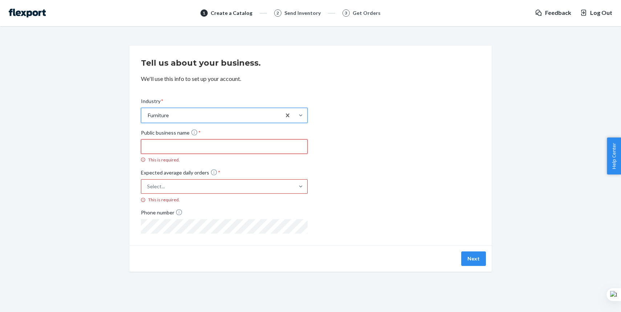  Describe the element at coordinates (601, 13) in the screenshot. I see `span: Log Out` at that location.